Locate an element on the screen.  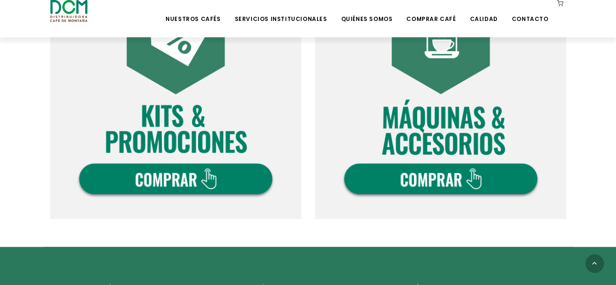
a: Quiénes Somos is located at coordinates (366, 12).